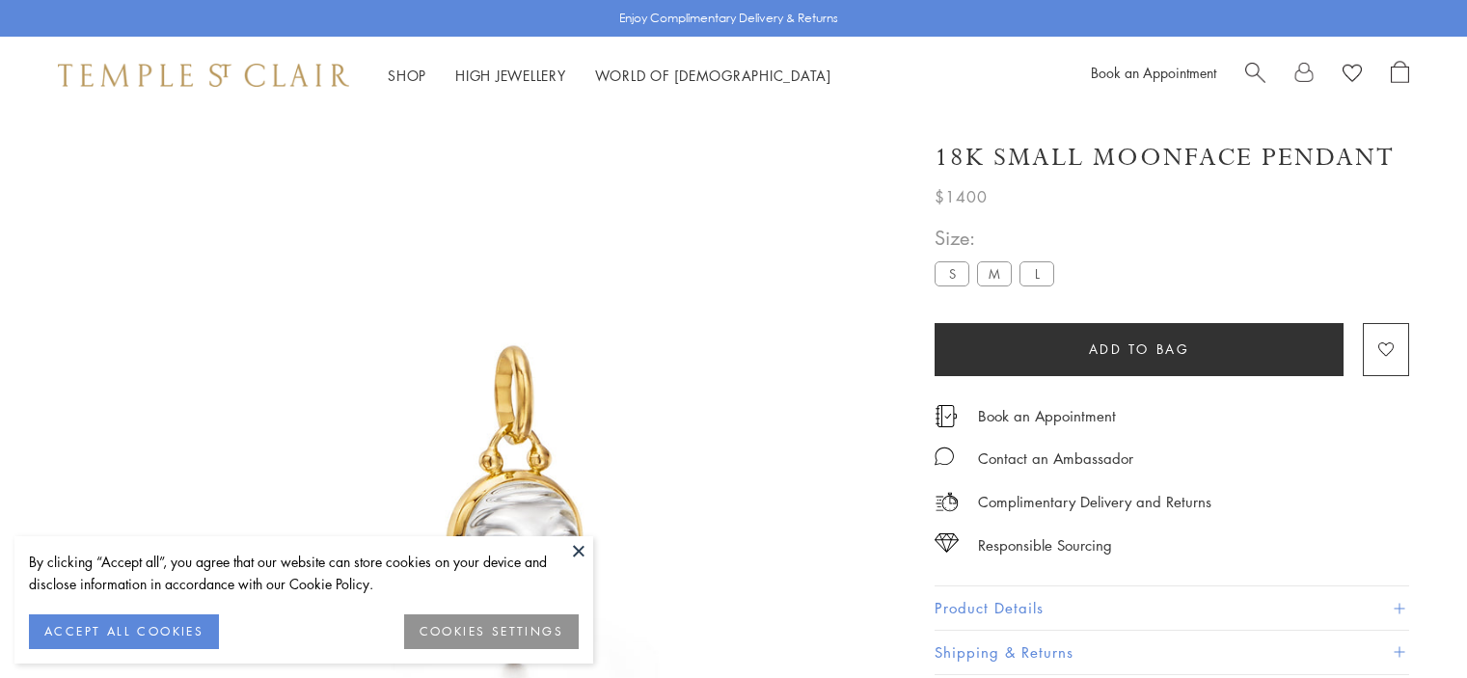 Image resolution: width=1467 pixels, height=678 pixels. Describe the element at coordinates (946, 543) in the screenshot. I see `img: icon_sourcing.svg` at that location.